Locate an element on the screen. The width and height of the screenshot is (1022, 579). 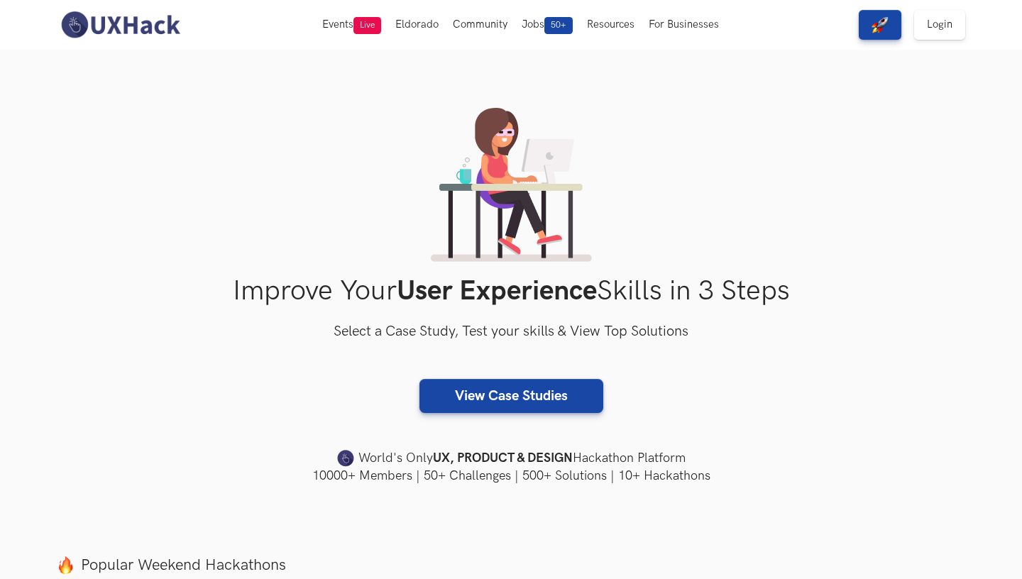
strong: UX, PRODUCT & DESIGN is located at coordinates (502, 458).